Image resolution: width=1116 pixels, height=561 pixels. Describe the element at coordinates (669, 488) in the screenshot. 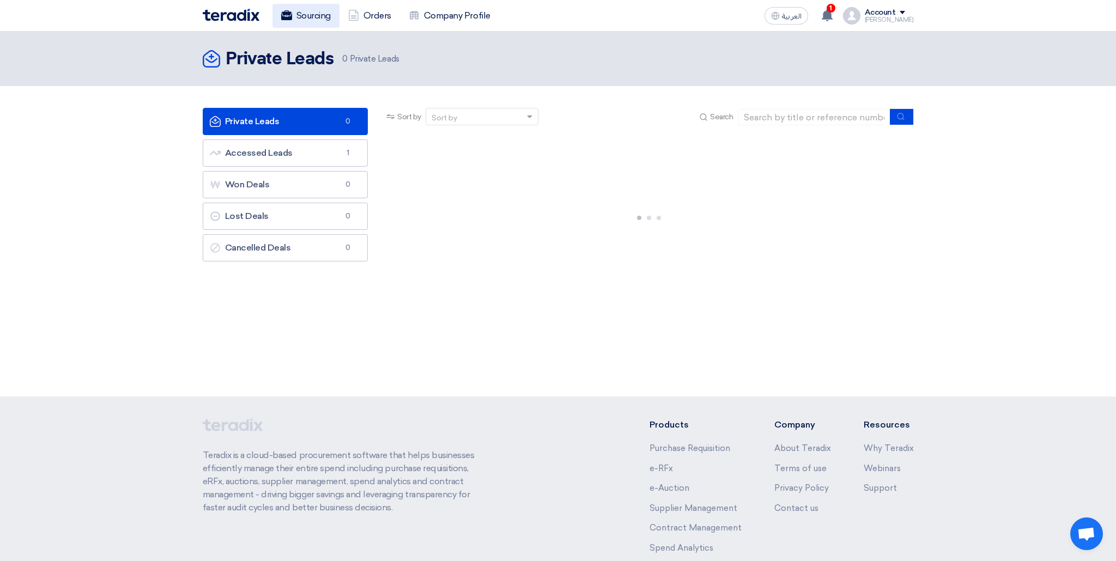

I see `a: e-Auction` at that location.